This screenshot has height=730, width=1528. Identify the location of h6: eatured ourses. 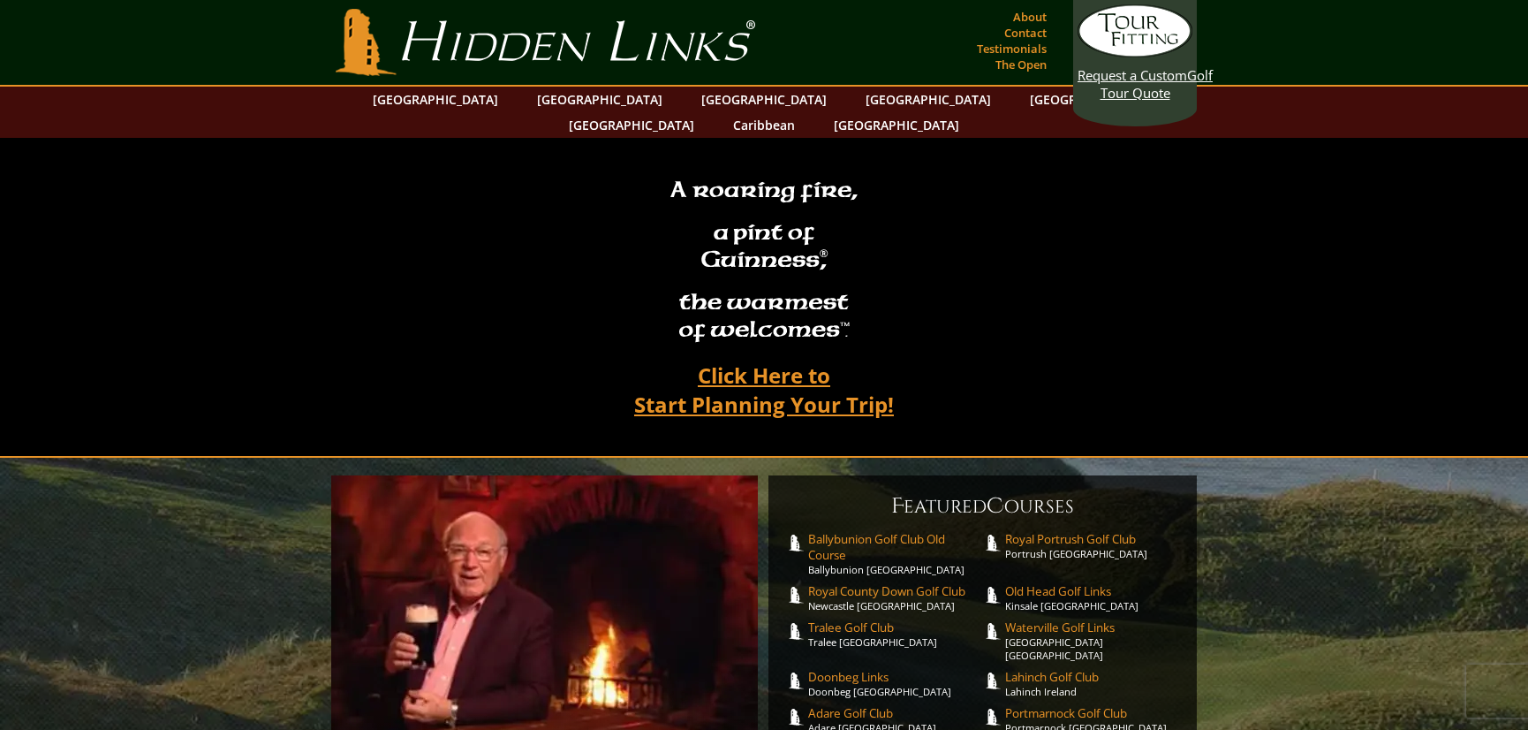
(982, 506).